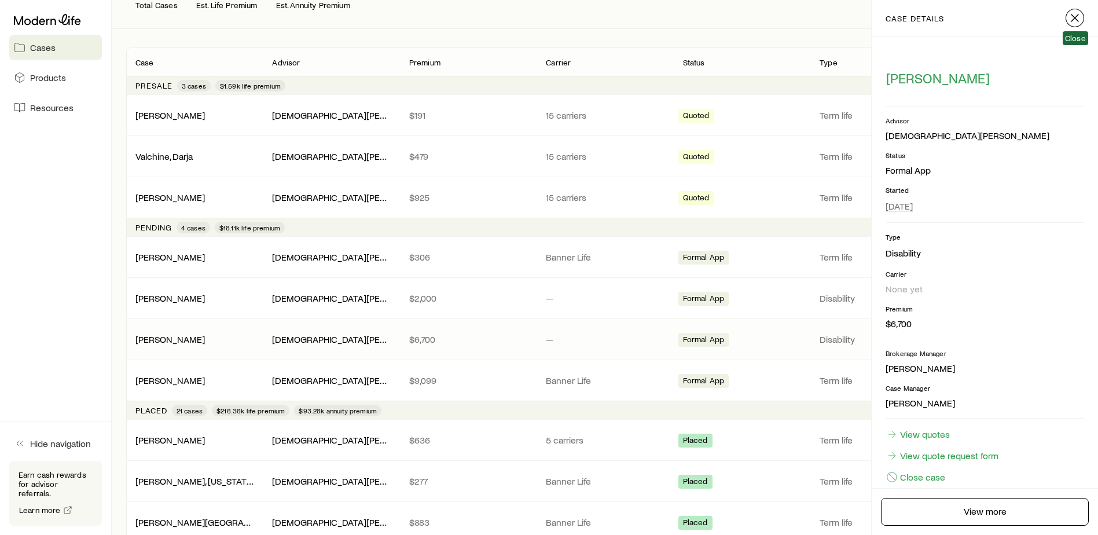  What do you see at coordinates (56, 484) in the screenshot?
I see `p: Earn cash rewards for advisor referrals.` at bounding box center [56, 484].